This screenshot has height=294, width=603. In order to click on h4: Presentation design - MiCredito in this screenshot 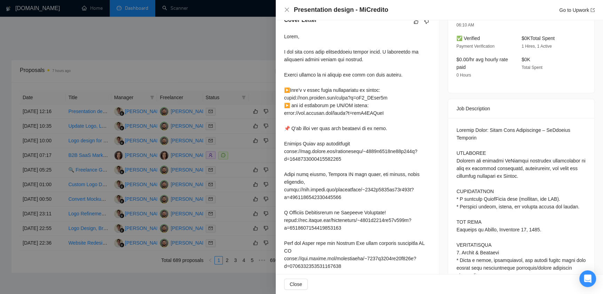, I will do `click(341, 10)`.